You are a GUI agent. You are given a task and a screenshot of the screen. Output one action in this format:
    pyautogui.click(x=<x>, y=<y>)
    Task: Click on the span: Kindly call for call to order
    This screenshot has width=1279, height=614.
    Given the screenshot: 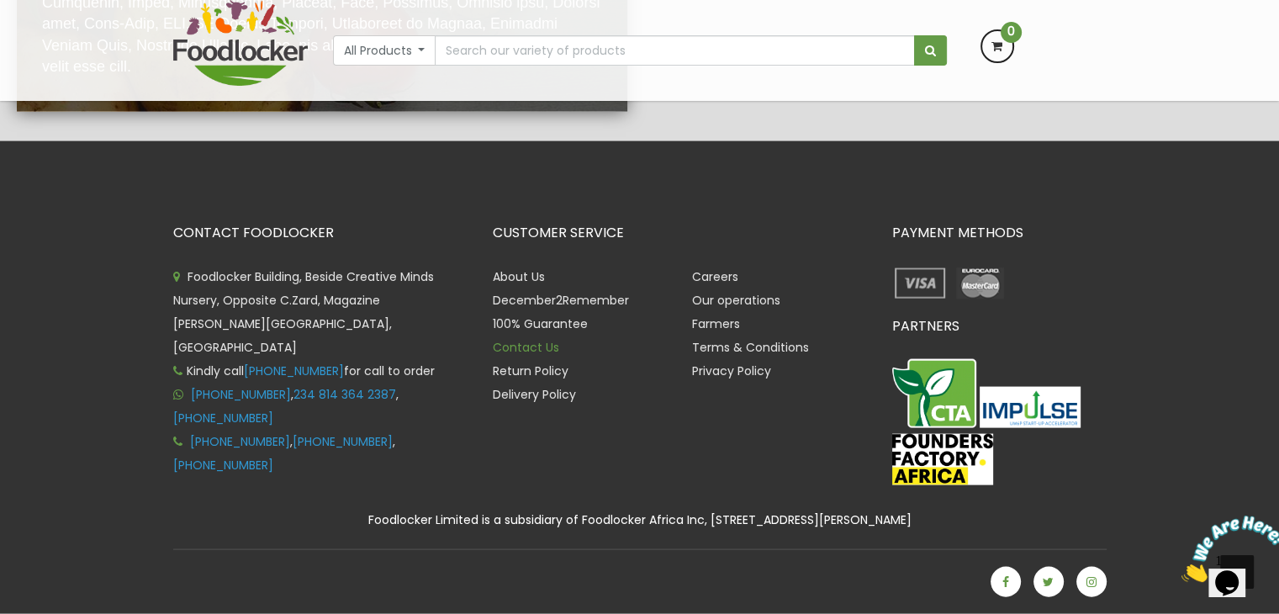 What is the action you would take?
    pyautogui.click(x=304, y=371)
    